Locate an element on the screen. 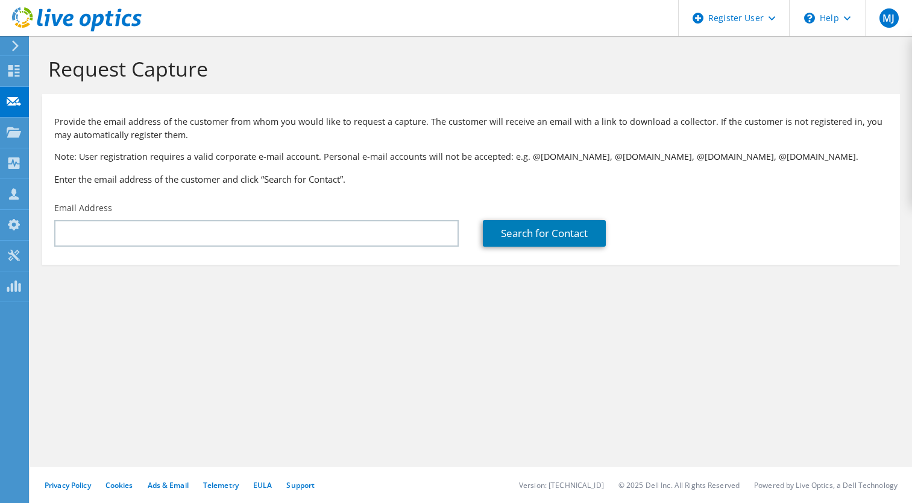 The width and height of the screenshot is (912, 503). a: Ads & Email is located at coordinates (168, 485).